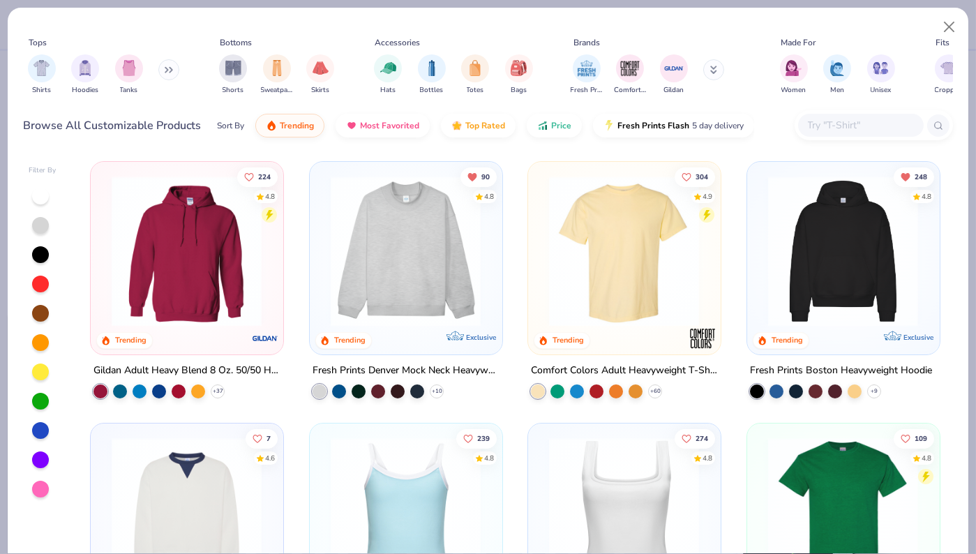 The height and width of the screenshot is (554, 976). What do you see at coordinates (949, 90) in the screenshot?
I see `span: Cropped` at bounding box center [949, 90].